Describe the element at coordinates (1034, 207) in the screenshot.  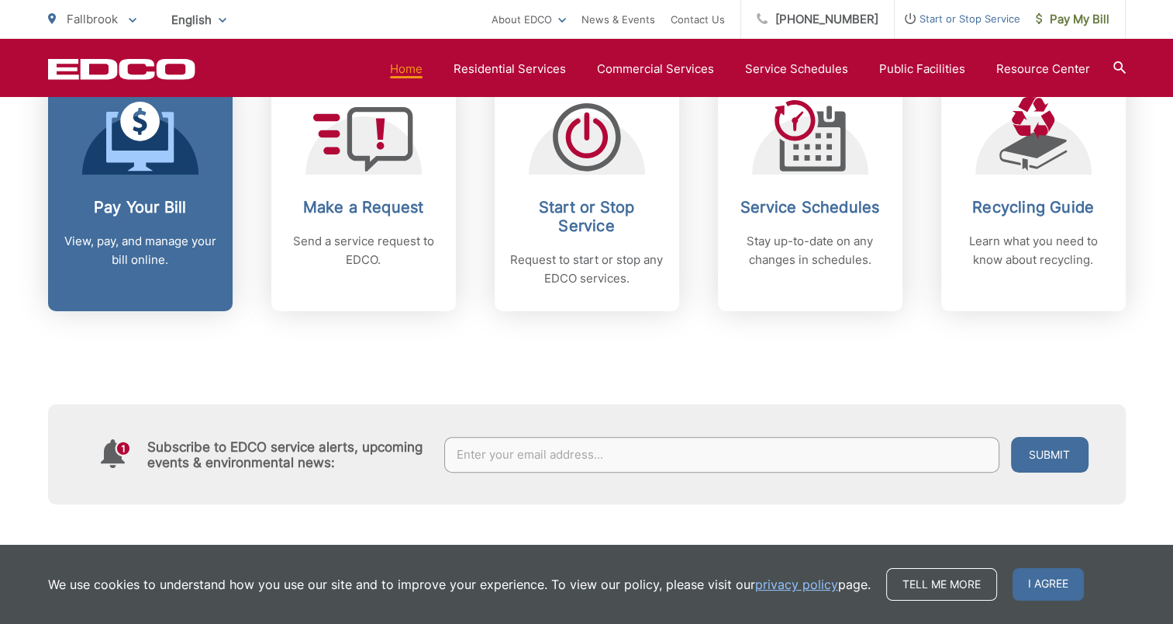
I see `h2: Recycling Guide` at that location.